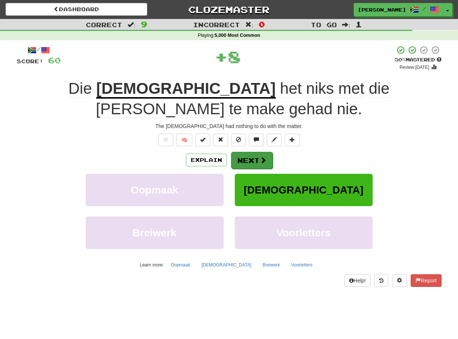  Describe the element at coordinates (358, 24) in the screenshot. I see `span: 1` at that location.